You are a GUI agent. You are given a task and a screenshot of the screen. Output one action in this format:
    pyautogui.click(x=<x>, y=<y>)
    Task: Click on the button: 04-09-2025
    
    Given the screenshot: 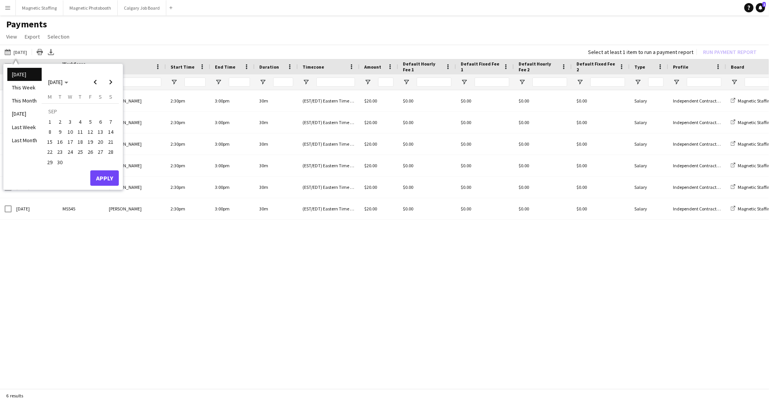 What is the action you would take?
    pyautogui.click(x=80, y=122)
    